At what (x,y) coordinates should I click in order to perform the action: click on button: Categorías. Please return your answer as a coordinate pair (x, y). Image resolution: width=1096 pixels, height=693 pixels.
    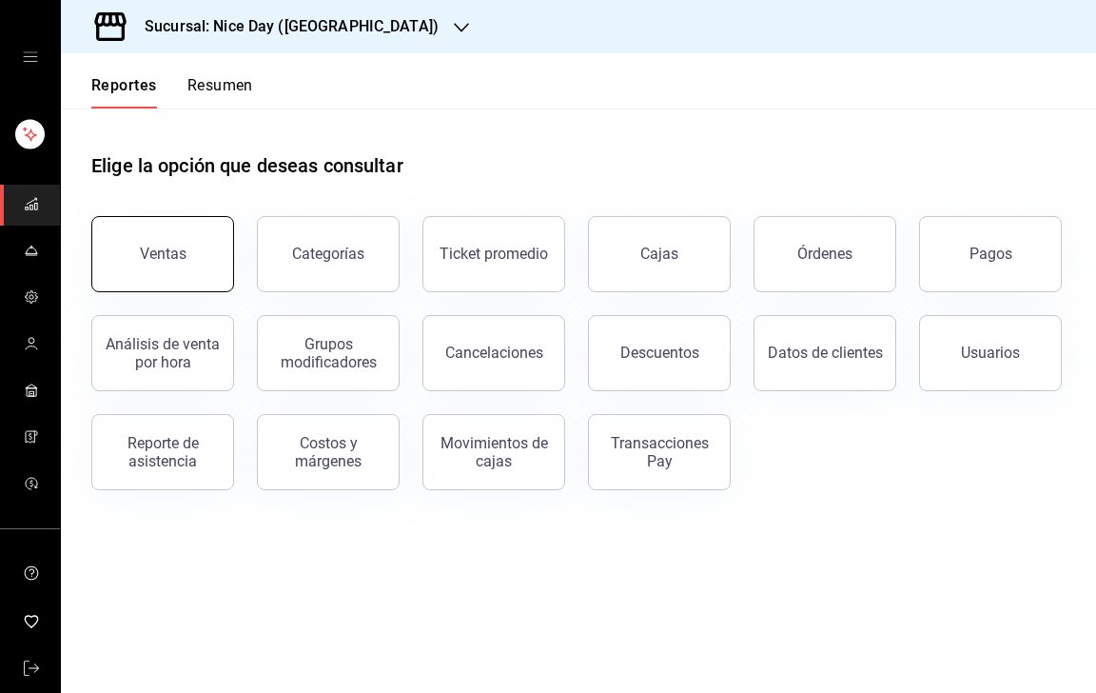
    Looking at the image, I should click on (328, 254).